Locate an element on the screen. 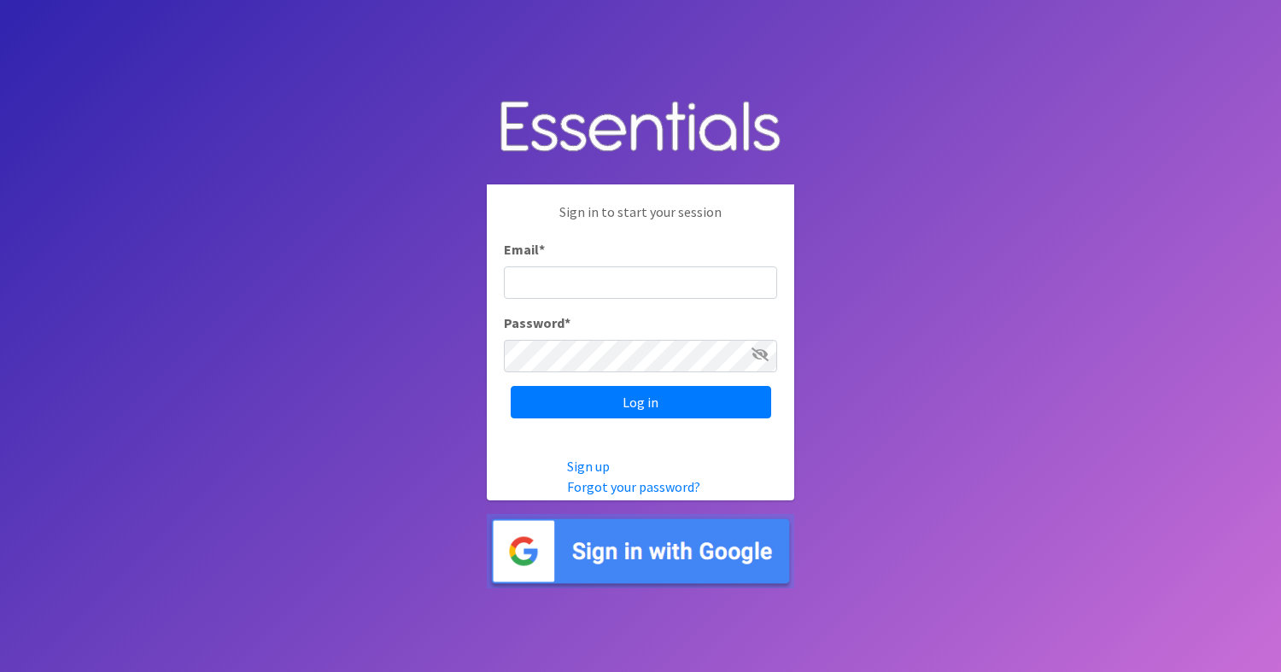 This screenshot has height=672, width=1281. img: Human Essentials is located at coordinates (641, 127).